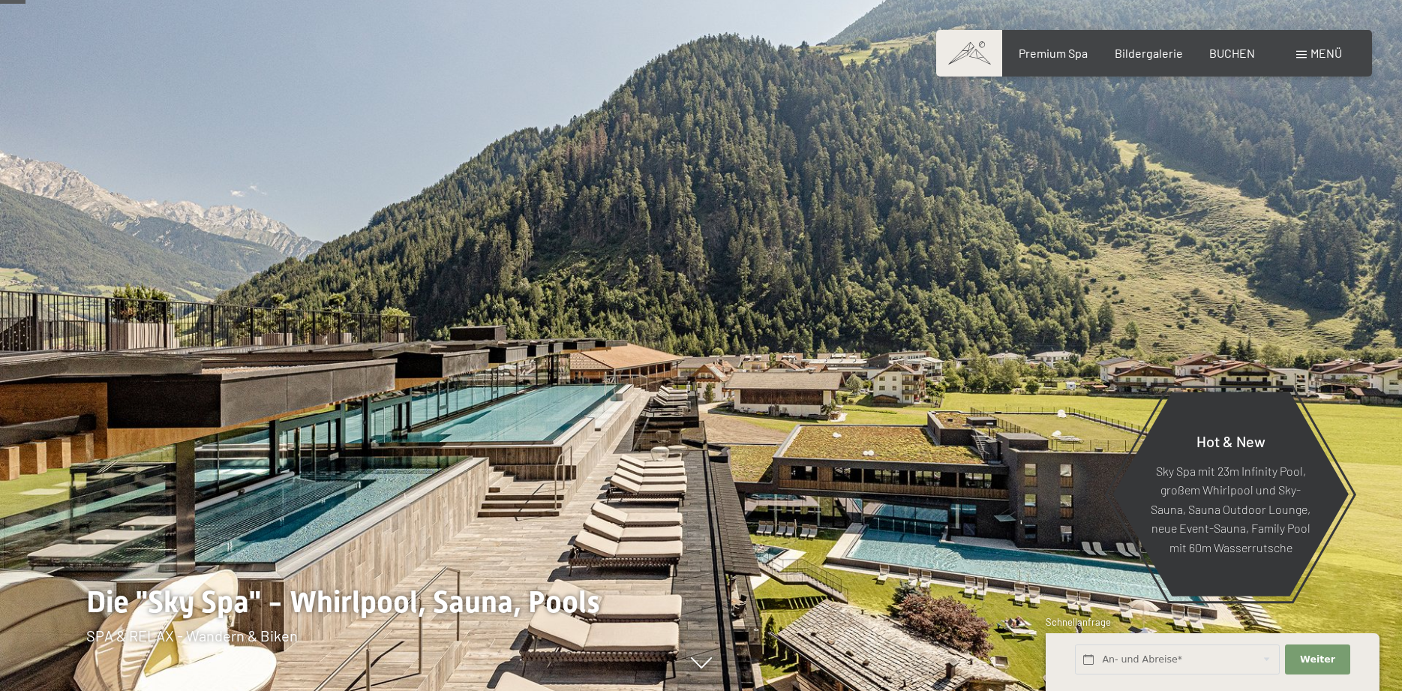 The width and height of the screenshot is (1402, 691). What do you see at coordinates (1232, 53) in the screenshot?
I see `a: BUCHEN` at bounding box center [1232, 53].